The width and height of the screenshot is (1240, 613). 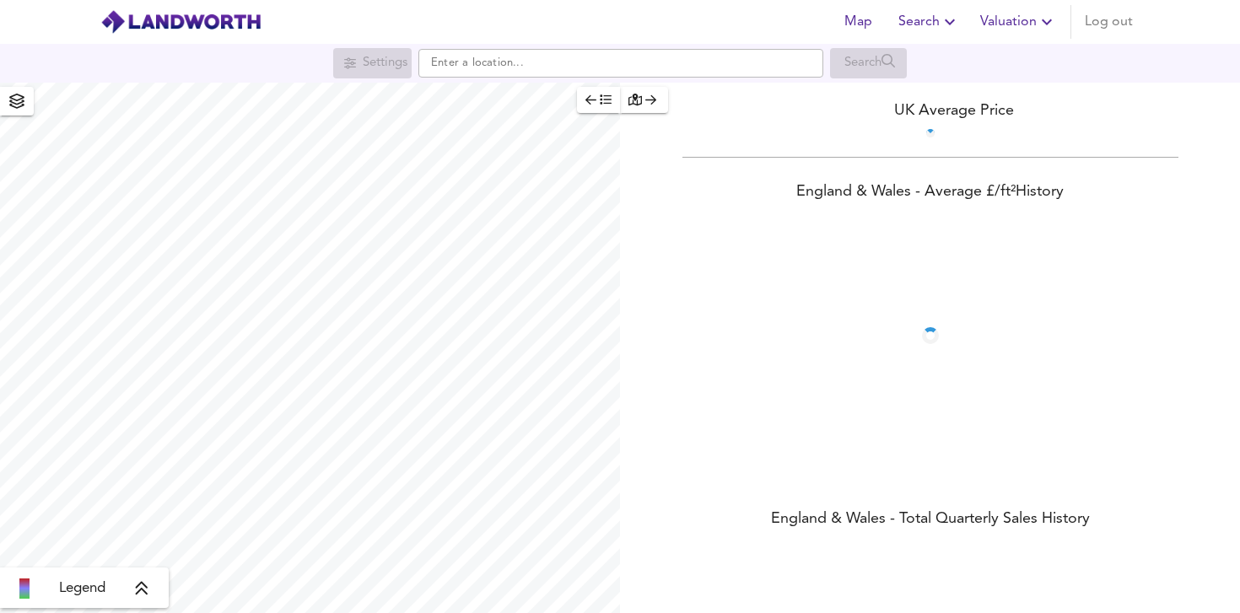 I want to click on span: Search, so click(x=929, y=22).